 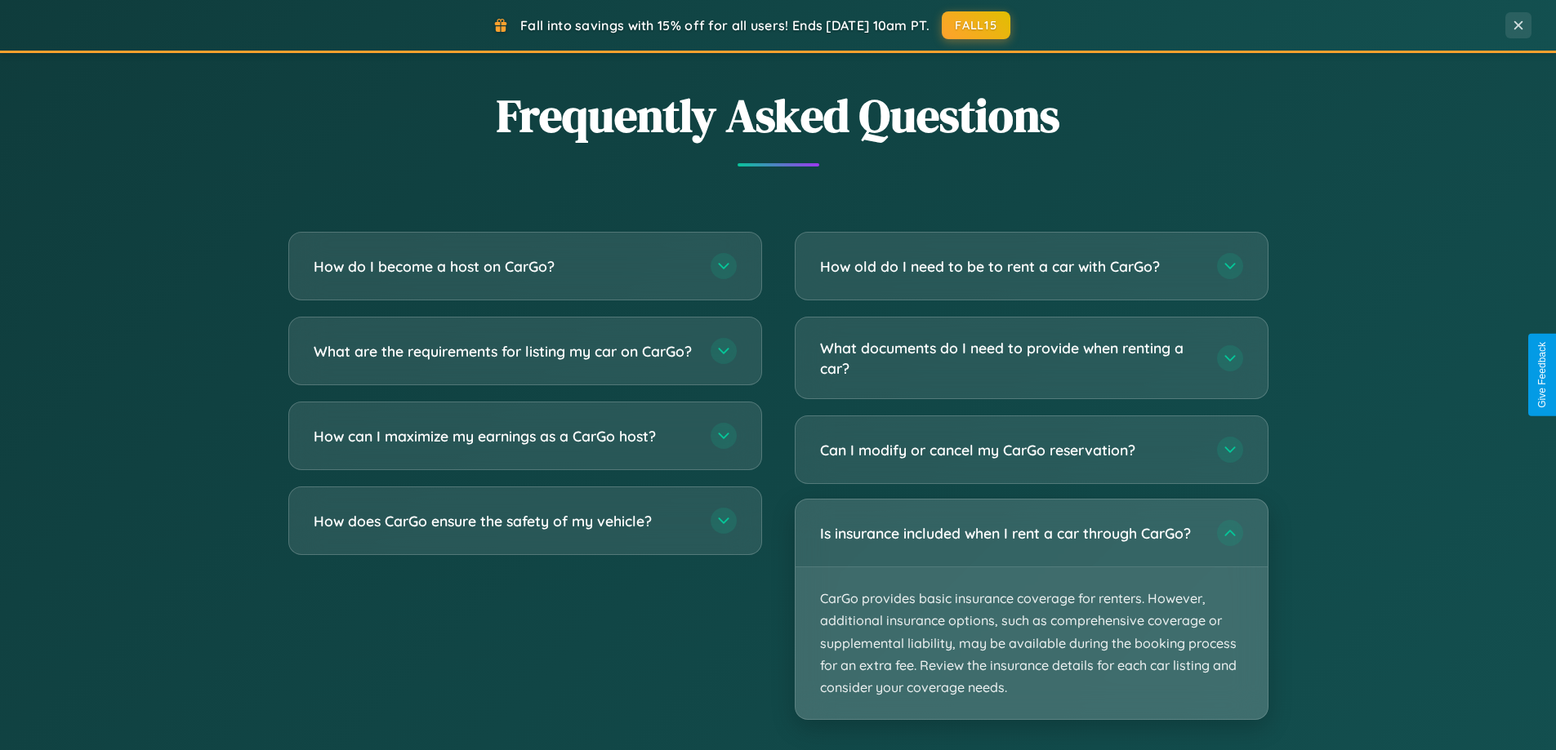 What do you see at coordinates (1010, 450) in the screenshot?
I see `h3: Can I modify or cancel my CarGo reservation?` at bounding box center [1010, 450].